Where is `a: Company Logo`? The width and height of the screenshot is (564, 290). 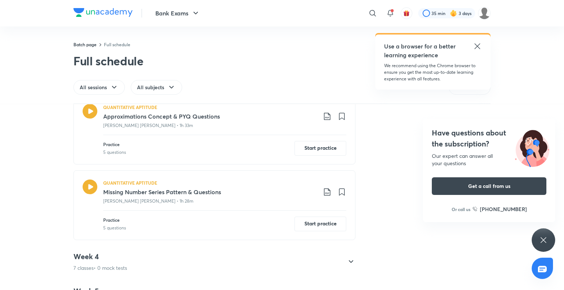 a: Company Logo is located at coordinates (103, 13).